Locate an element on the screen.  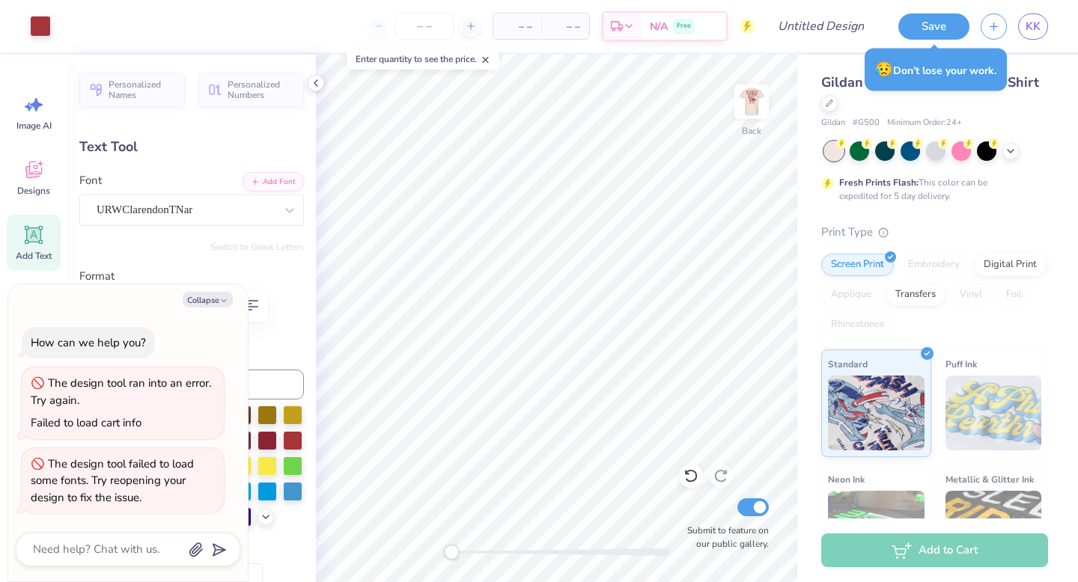
div: Enter quantity to see the price. is located at coordinates (423, 59).